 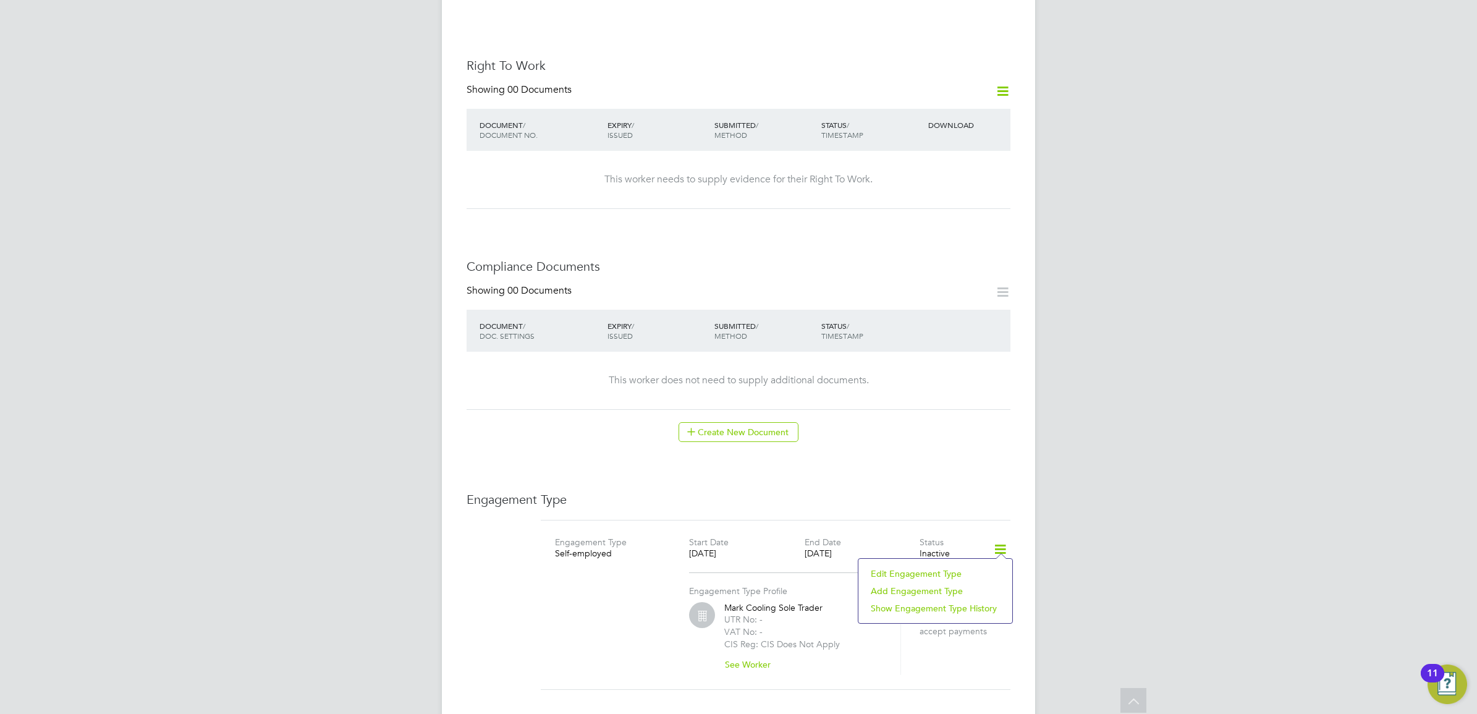 What do you see at coordinates (782, 644) in the screenshot?
I see `label: CIS Reg: CIS Does Not Apply` at bounding box center [782, 644].